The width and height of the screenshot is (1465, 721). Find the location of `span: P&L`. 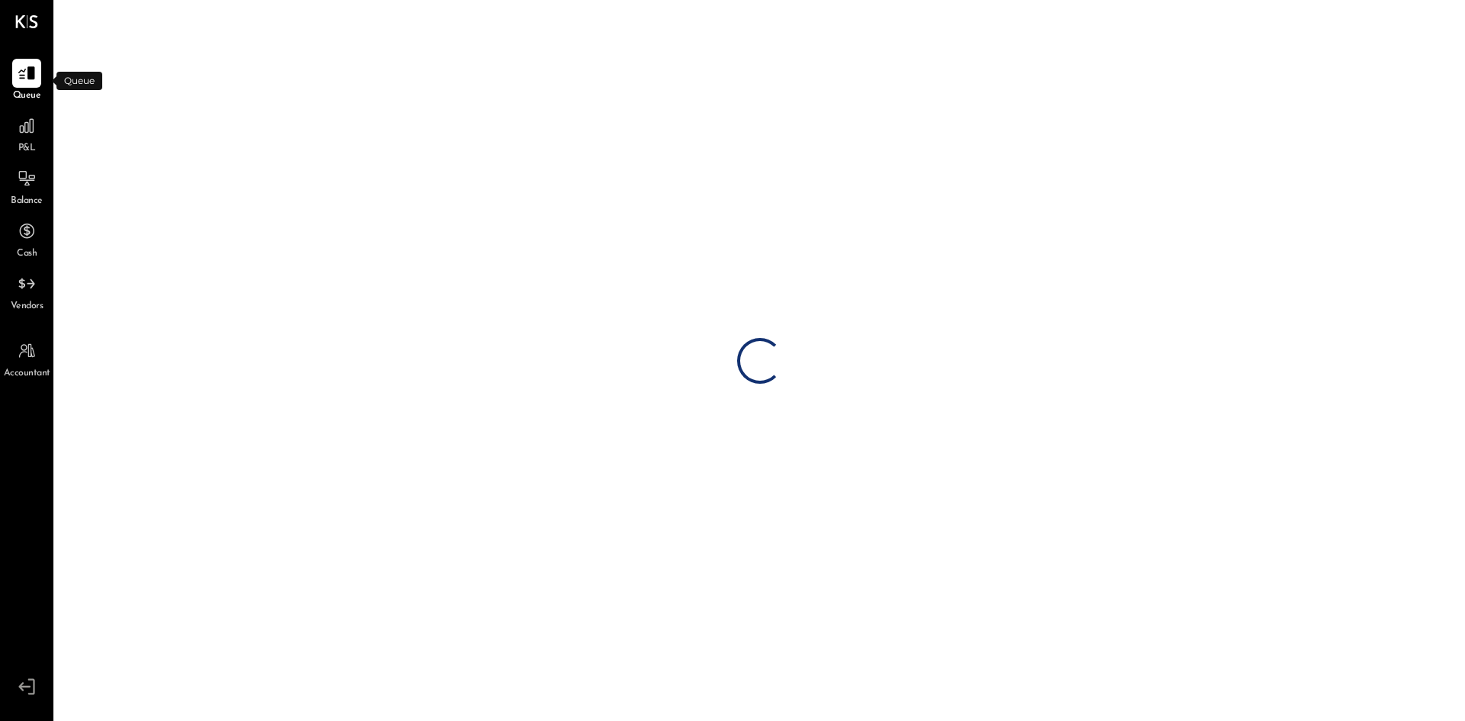

span: P&L is located at coordinates (27, 149).